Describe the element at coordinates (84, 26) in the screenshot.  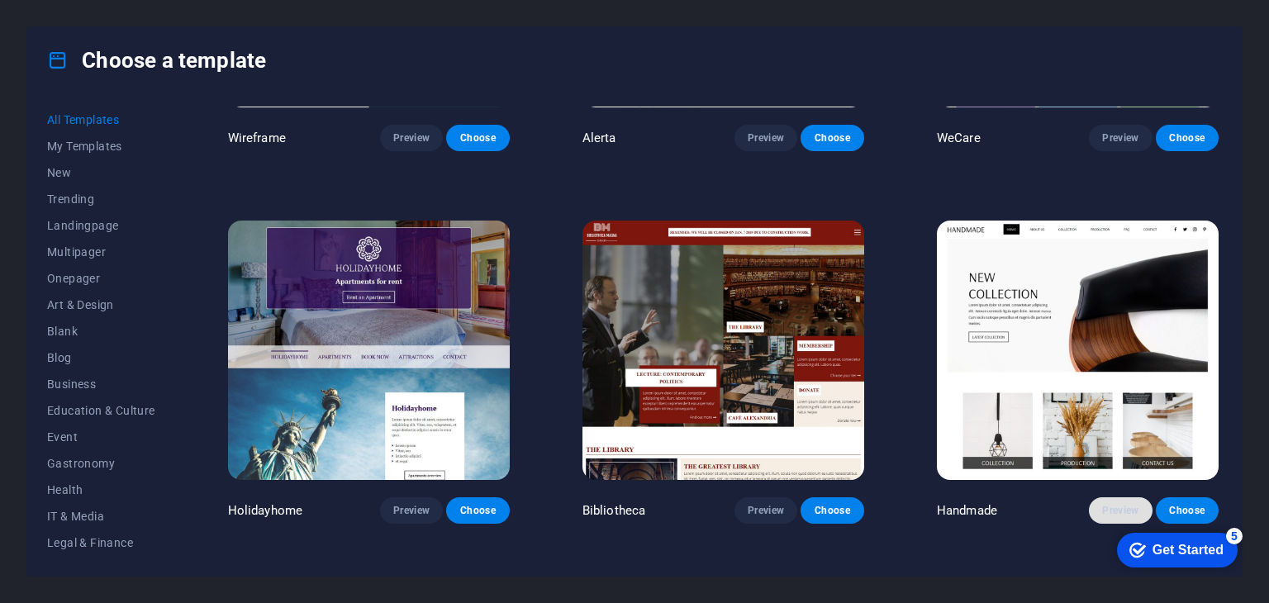
I see `div: Get Started` at that location.